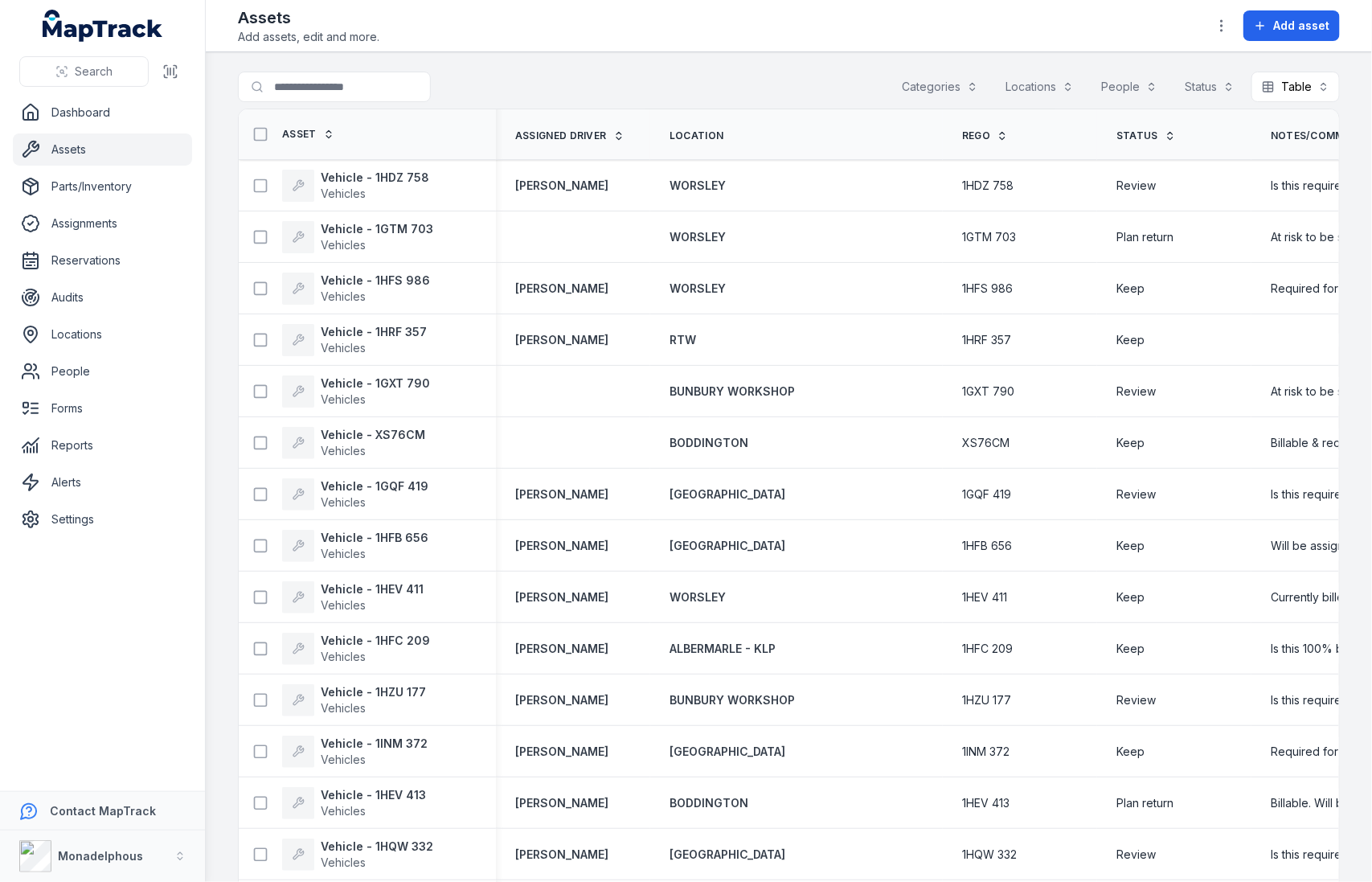 This screenshot has width=1372, height=882. I want to click on a: Assignments, so click(102, 223).